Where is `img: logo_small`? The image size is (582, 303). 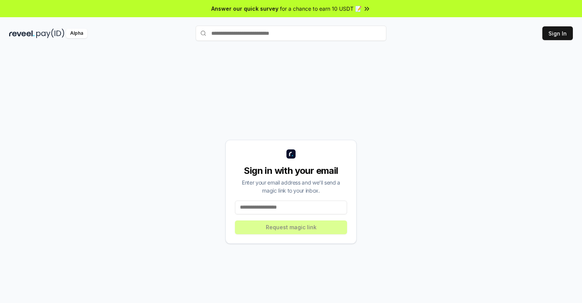
img: logo_small is located at coordinates (291, 154).